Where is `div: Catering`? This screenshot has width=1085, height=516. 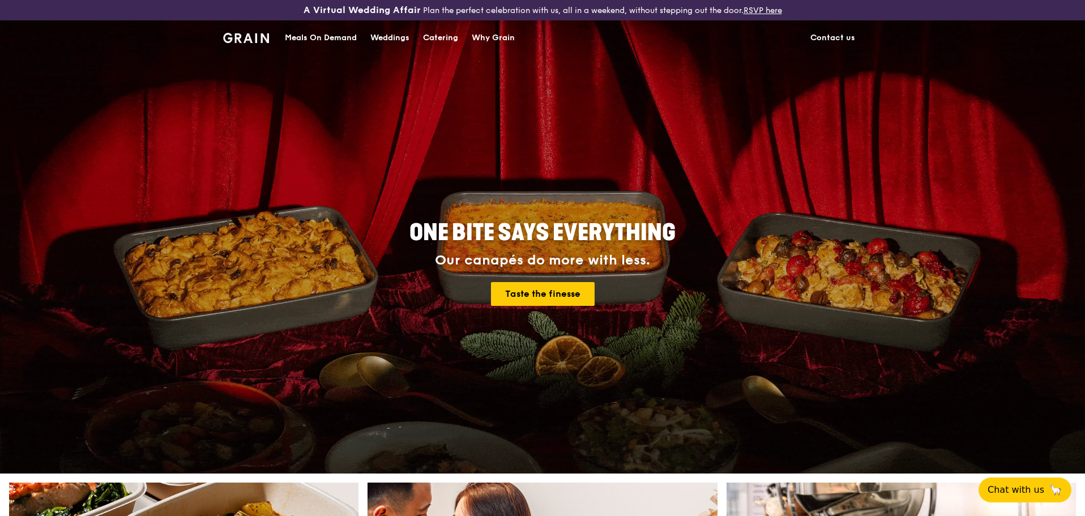
div: Catering is located at coordinates (441, 38).